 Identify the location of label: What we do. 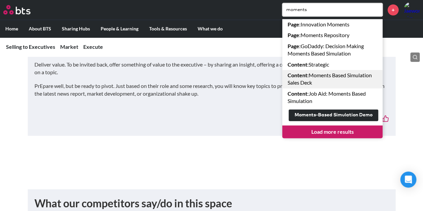
(210, 29).